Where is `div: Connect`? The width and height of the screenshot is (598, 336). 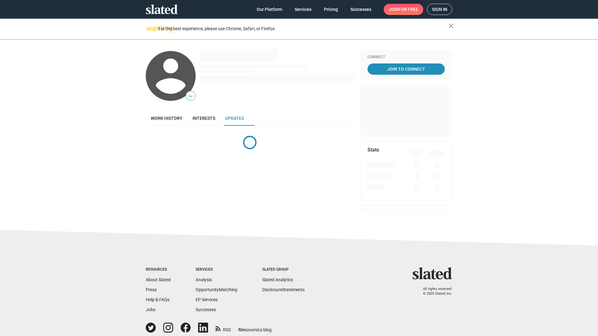 div: Connect is located at coordinates (406, 57).